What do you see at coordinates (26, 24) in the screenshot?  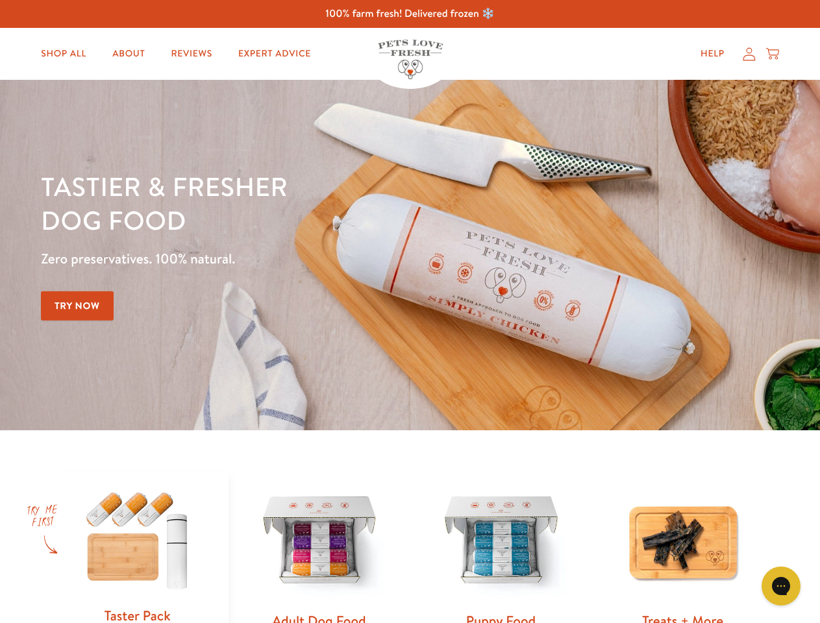 I see `button: Open gorgias live chat` at bounding box center [26, 24].